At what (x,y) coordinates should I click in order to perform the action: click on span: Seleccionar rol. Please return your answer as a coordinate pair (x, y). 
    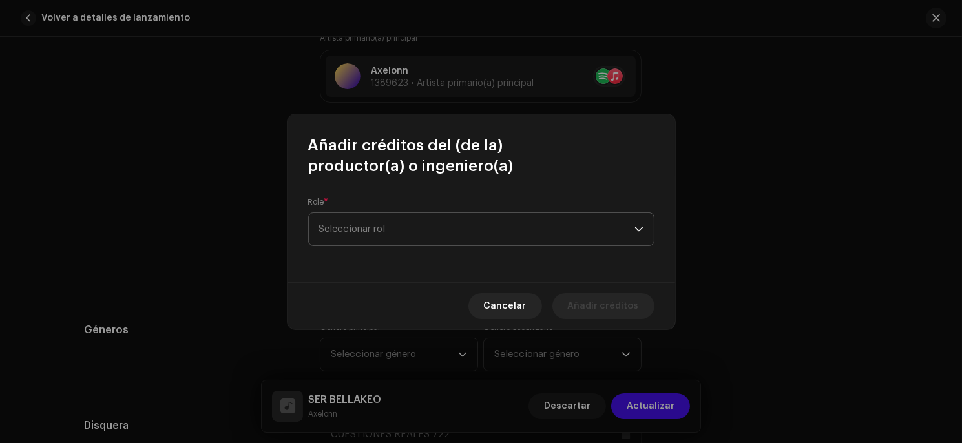
    Looking at the image, I should click on (477, 229).